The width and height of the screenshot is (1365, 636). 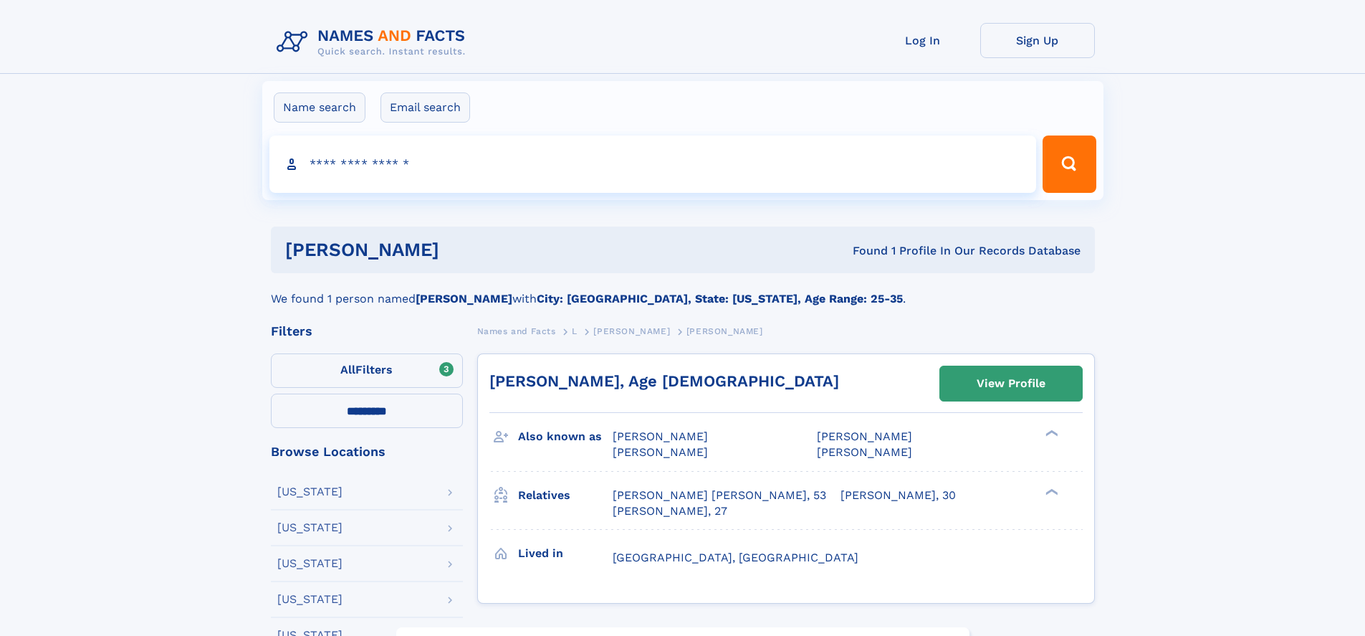 I want to click on a: L, so click(x=575, y=330).